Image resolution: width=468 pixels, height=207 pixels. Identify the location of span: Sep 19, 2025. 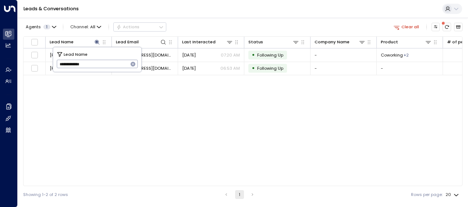
(189, 55).